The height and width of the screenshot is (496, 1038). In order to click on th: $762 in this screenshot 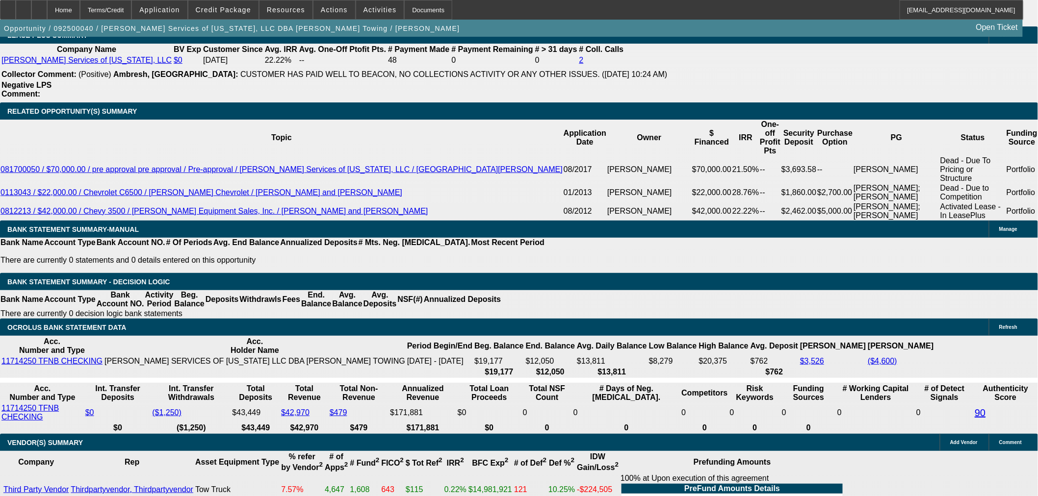, I will do `click(774, 372)`.